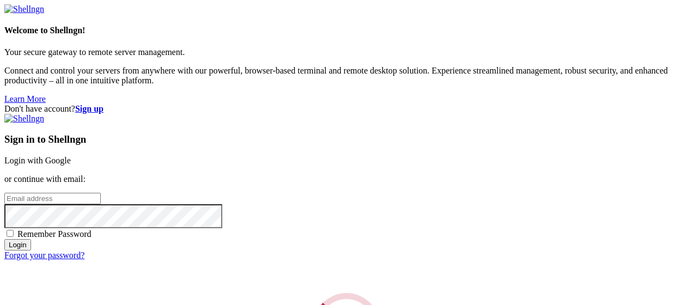 The height and width of the screenshot is (305, 693). Describe the element at coordinates (347, 179) in the screenshot. I see `p: or continue with email:` at that location.